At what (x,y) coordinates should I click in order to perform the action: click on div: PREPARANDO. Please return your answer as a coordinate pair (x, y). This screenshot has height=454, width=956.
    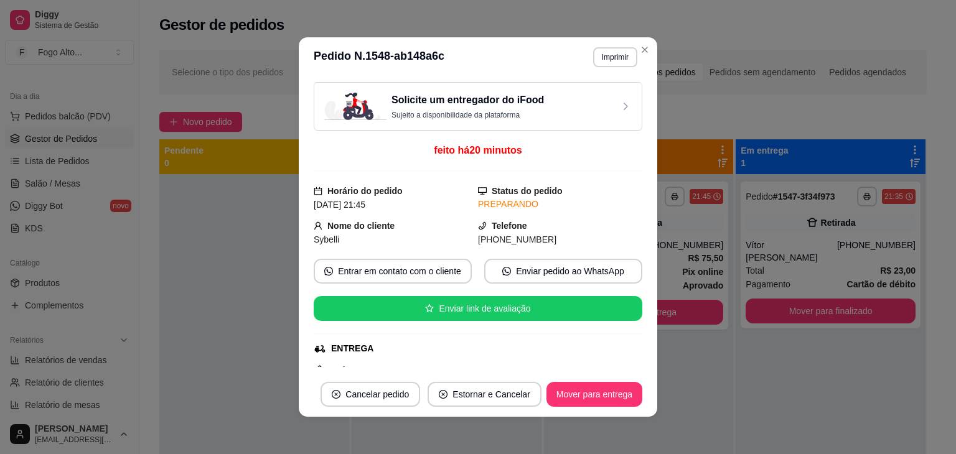
    Looking at the image, I should click on (560, 204).